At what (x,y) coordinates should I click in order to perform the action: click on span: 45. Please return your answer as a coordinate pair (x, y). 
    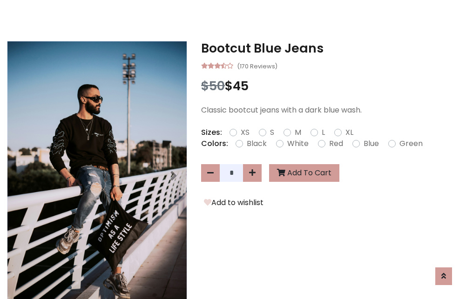
    Looking at the image, I should click on (240, 86).